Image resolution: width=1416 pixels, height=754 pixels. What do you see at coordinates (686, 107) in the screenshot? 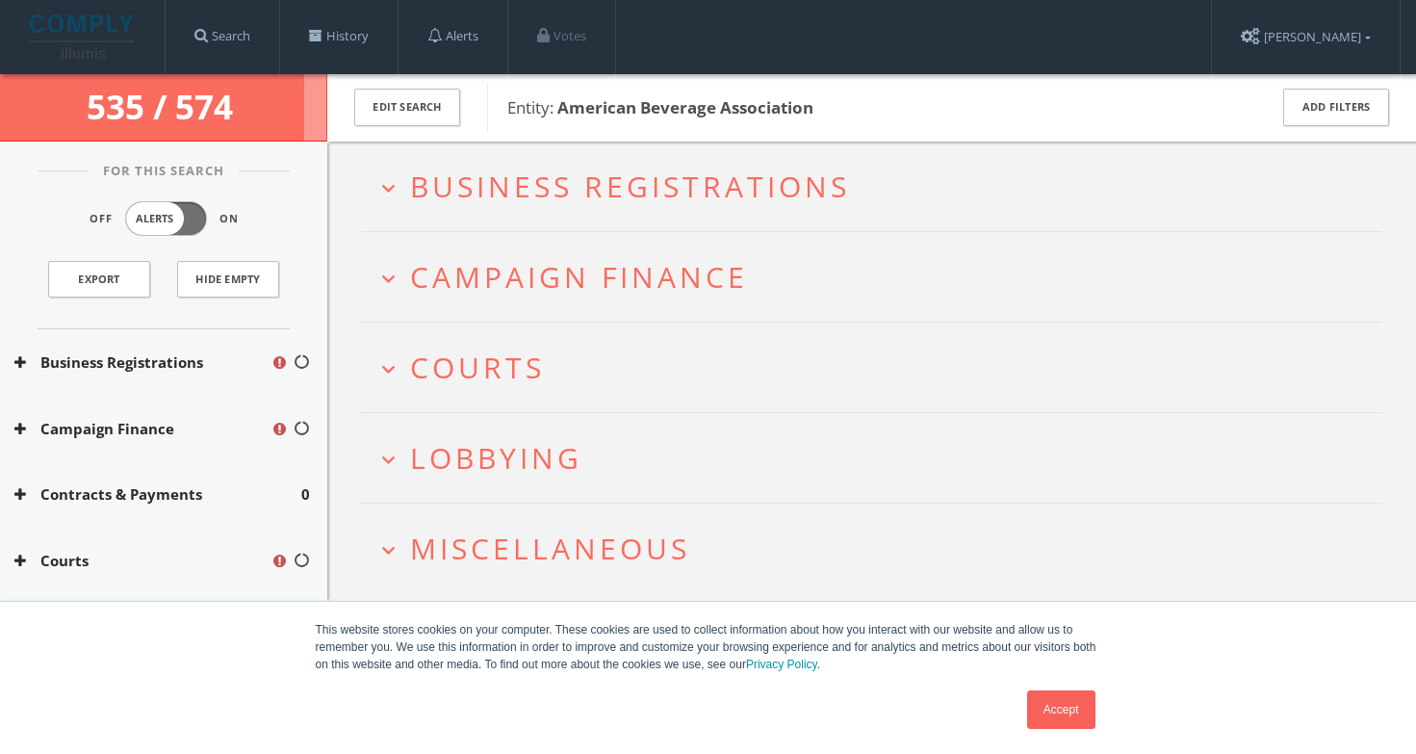
I see `b: American Beverage Association` at bounding box center [686, 107].